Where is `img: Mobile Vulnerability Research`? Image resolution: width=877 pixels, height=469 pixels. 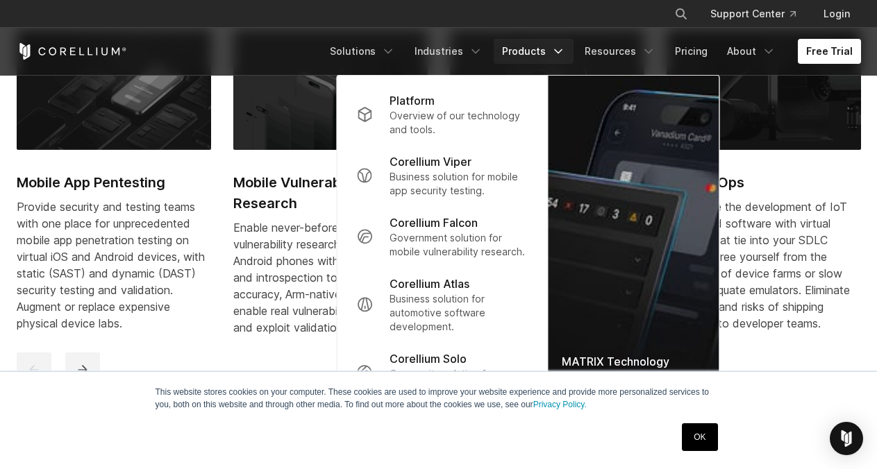 img: Mobile Vulnerability Research is located at coordinates (330, 90).